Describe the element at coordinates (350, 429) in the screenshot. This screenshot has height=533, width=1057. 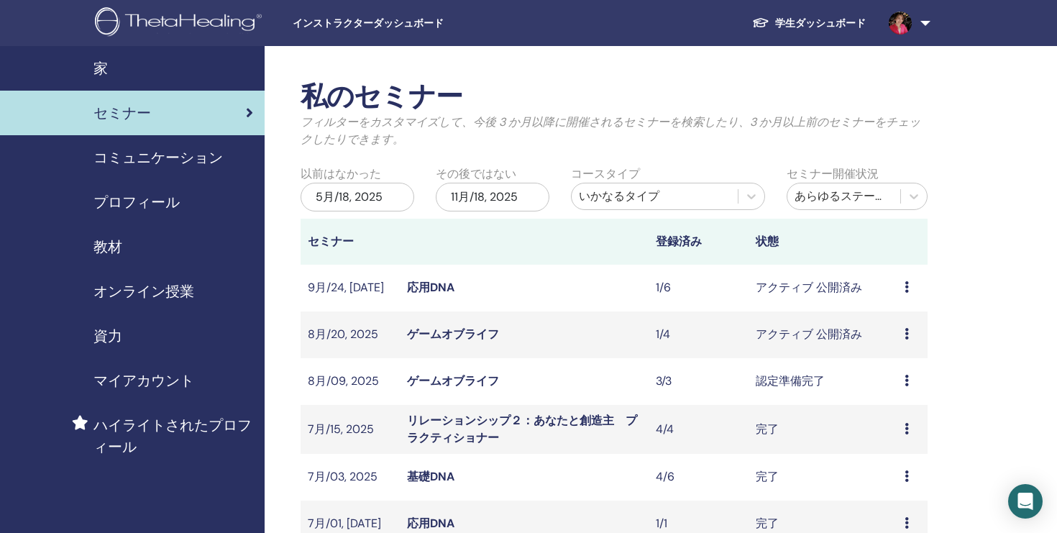
I see `td: 7月/15, 2025` at that location.